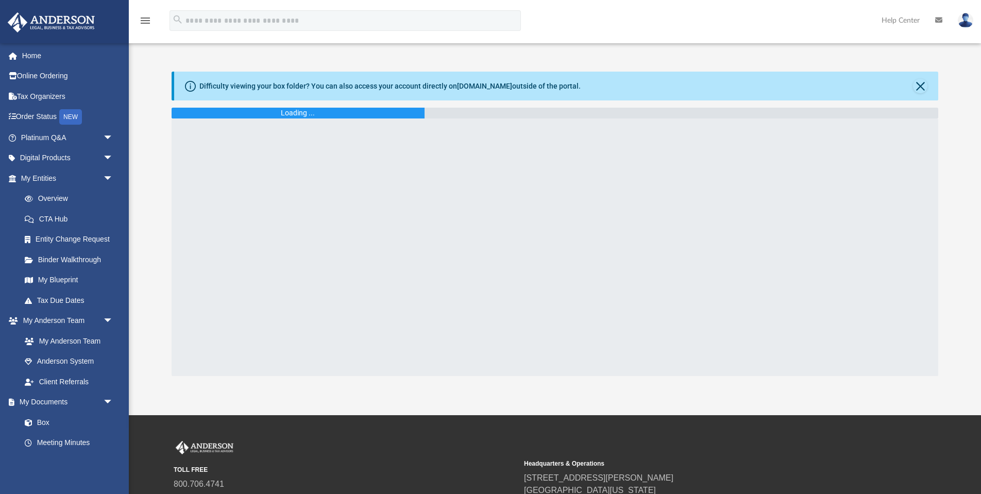  I want to click on button: Close, so click(920, 86).